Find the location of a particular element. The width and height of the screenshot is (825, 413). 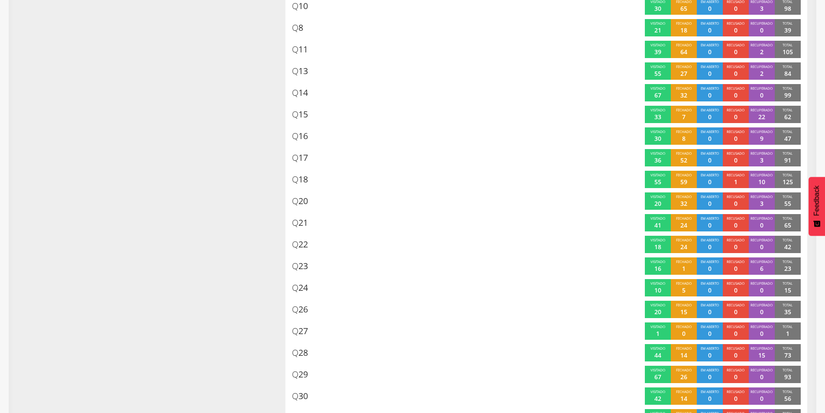

p: 8 is located at coordinates (684, 139).